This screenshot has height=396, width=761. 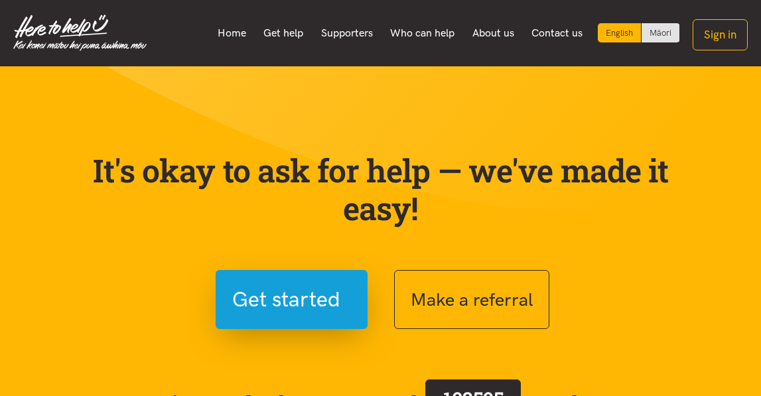 I want to click on button: Make a referral, so click(x=472, y=299).